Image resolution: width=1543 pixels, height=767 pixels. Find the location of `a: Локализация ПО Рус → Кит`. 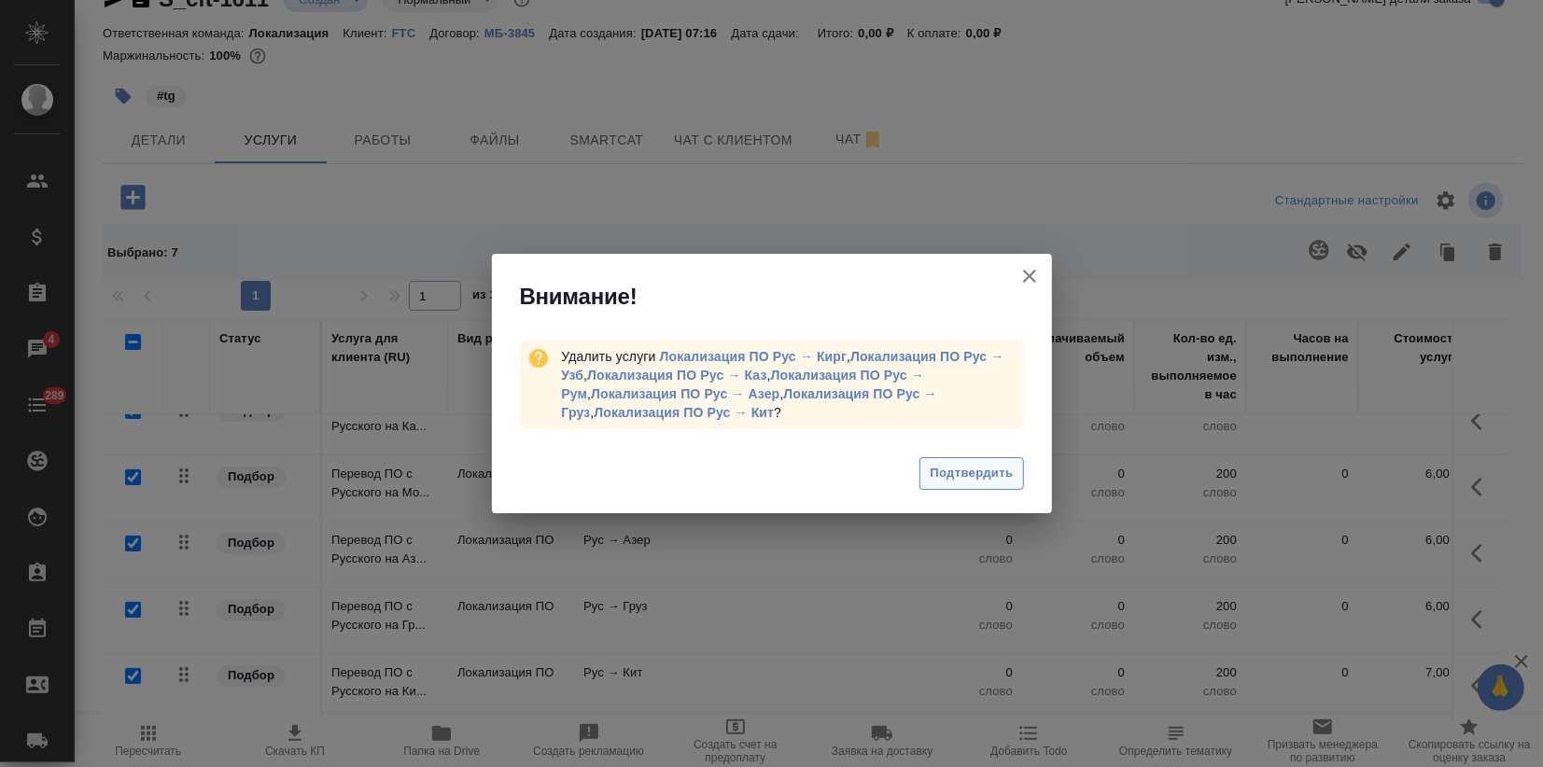

a: Локализация ПО Рус → Кит is located at coordinates (683, 413).